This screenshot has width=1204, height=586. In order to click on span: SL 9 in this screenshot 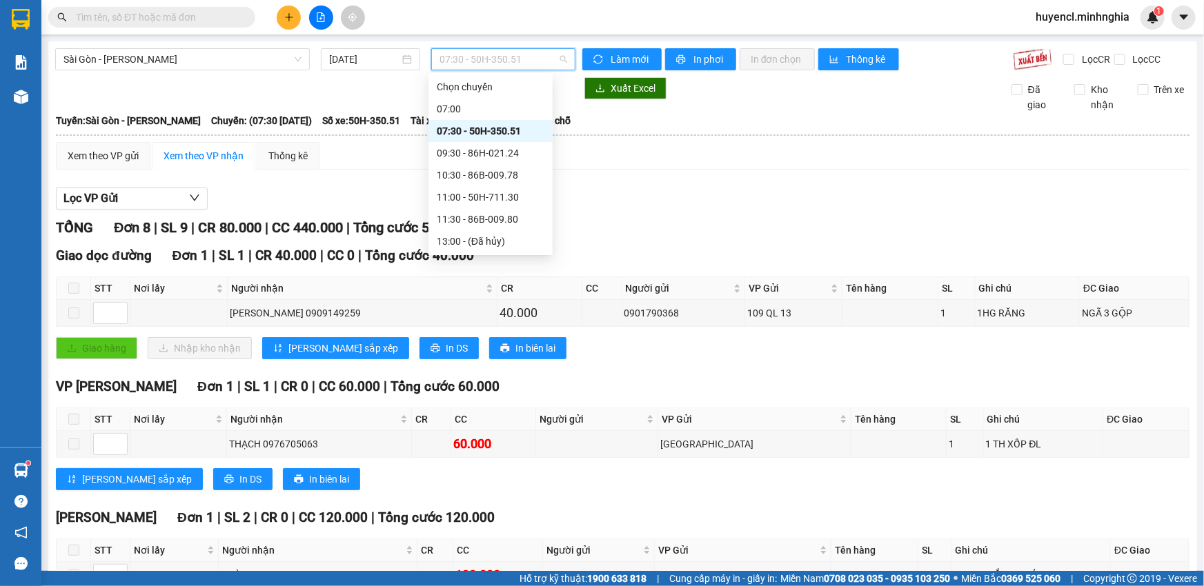, I will do `click(174, 228)`.